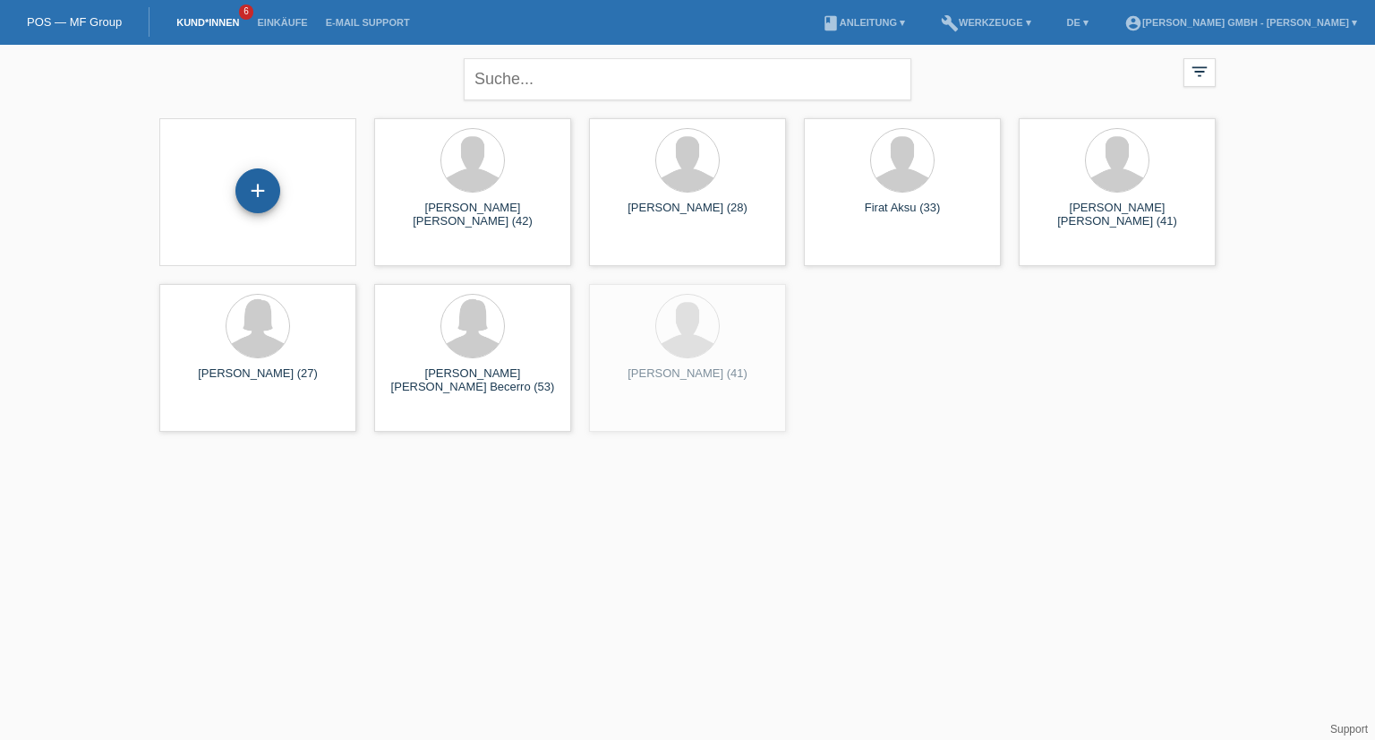 This screenshot has width=1375, height=740. I want to click on i: account_circle, so click(1134, 23).